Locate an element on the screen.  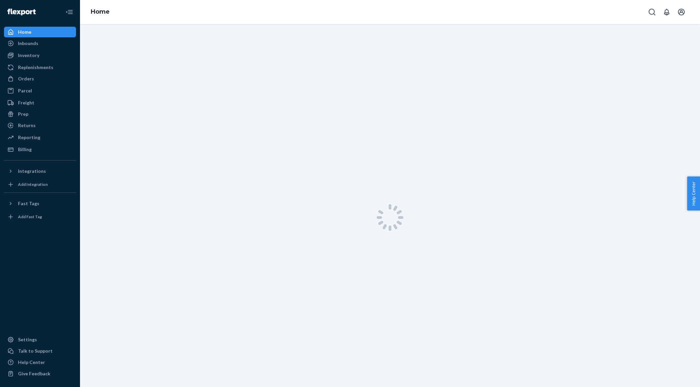
a: Parcel is located at coordinates (40, 91).